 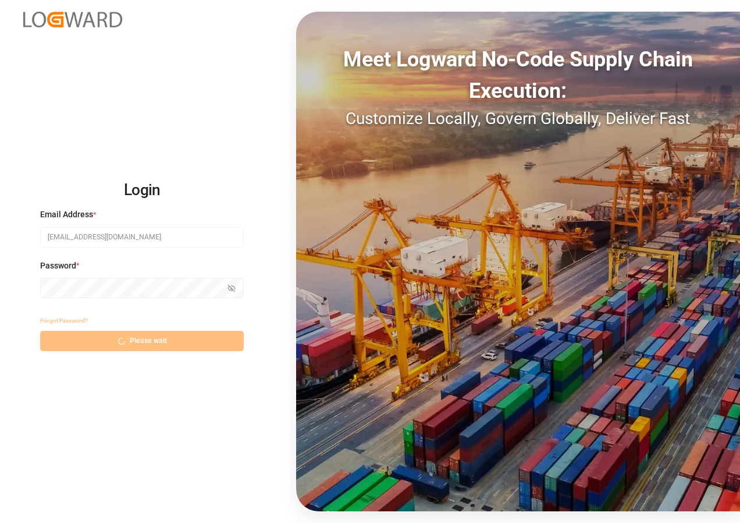 What do you see at coordinates (142, 190) in the screenshot?
I see `h2: Login` at bounding box center [142, 190].